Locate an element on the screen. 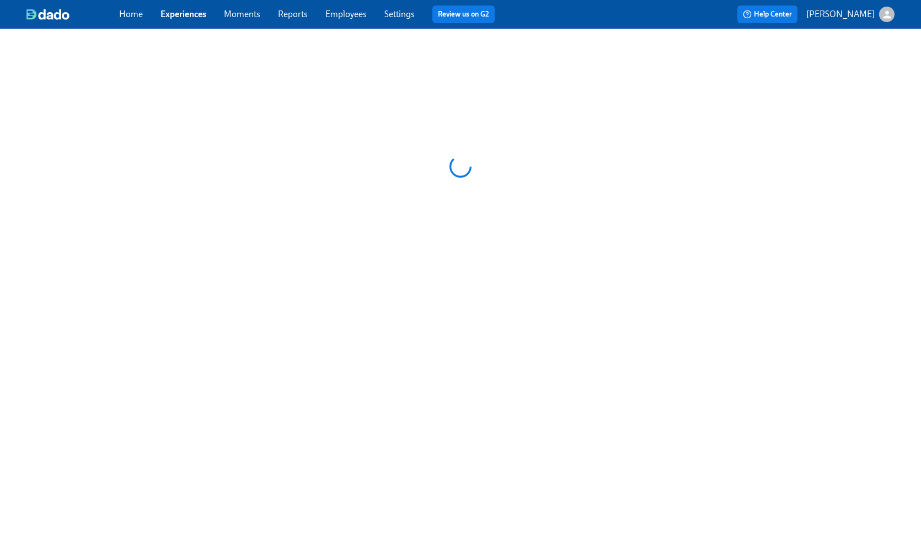  a: Experiences is located at coordinates (183, 14).